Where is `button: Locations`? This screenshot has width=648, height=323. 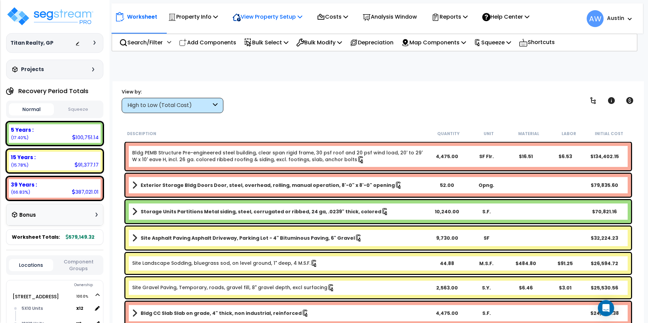
button: Locations is located at coordinates (31, 265).